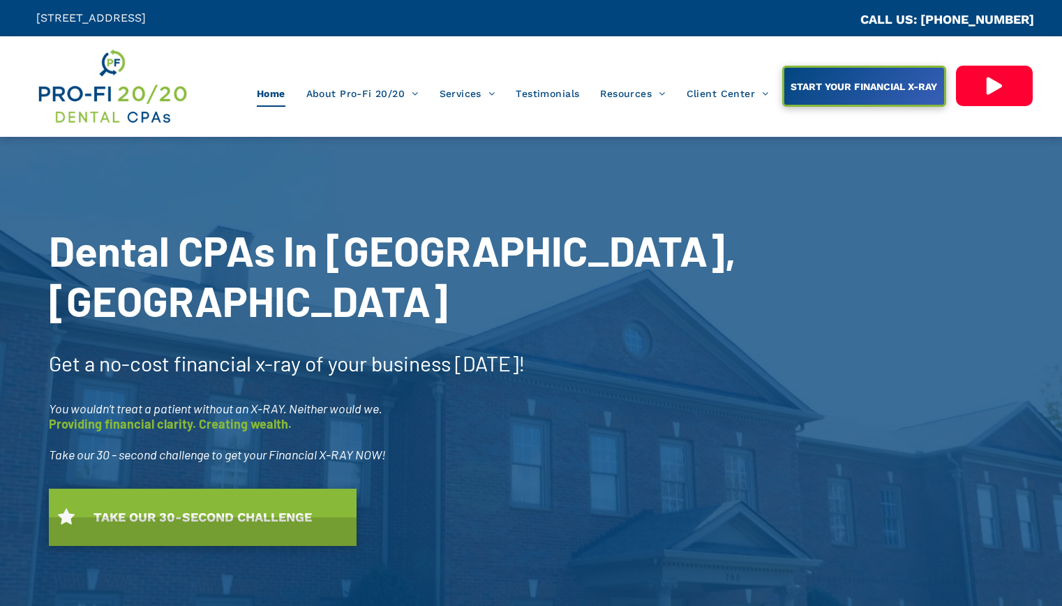 The image size is (1062, 606). I want to click on a: Home, so click(271, 94).